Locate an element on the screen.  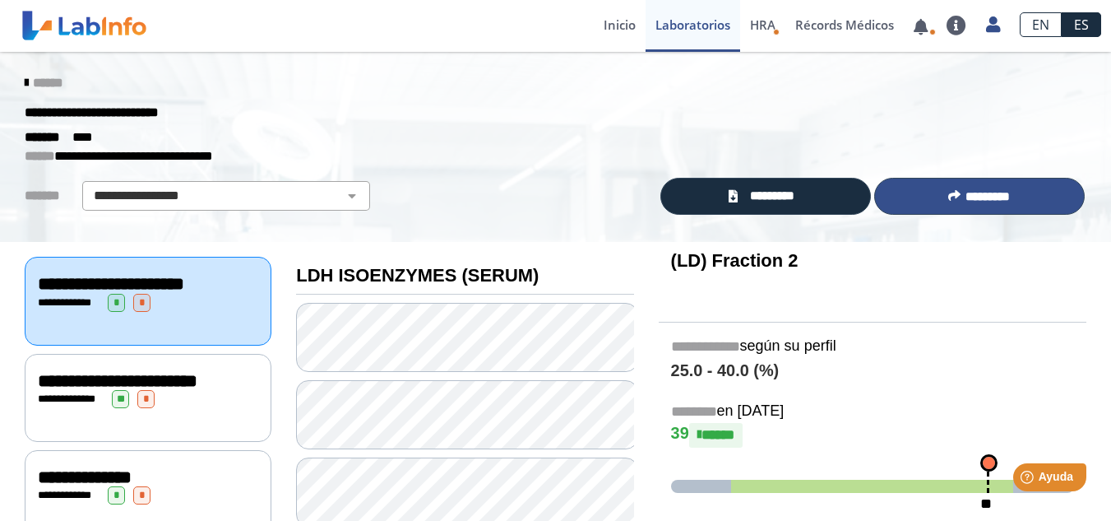
span: HRA is located at coordinates (762, 25).